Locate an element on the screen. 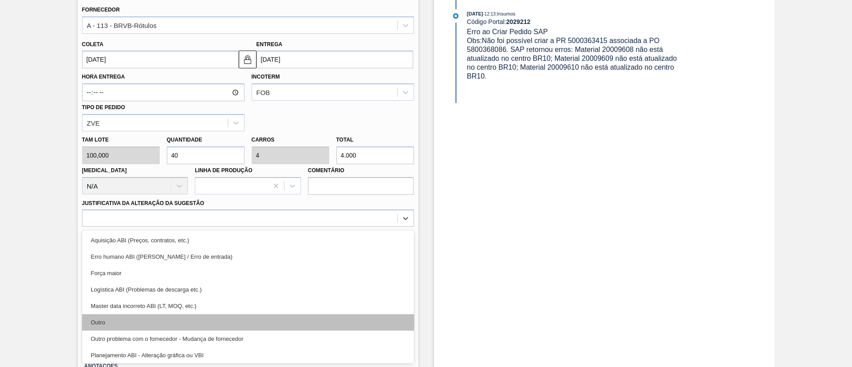 This screenshot has height=367, width=852. span: - 12:13 is located at coordinates (489, 14).